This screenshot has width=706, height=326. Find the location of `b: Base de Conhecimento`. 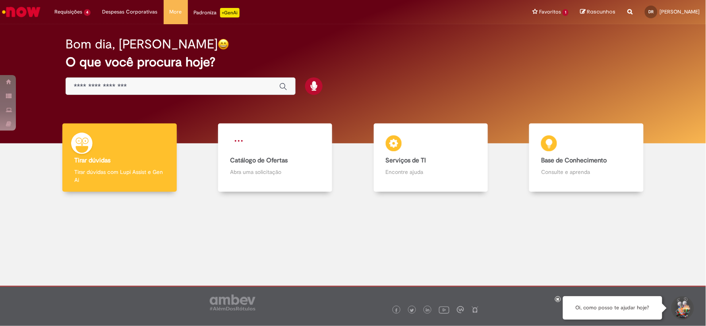

b: Base de Conhecimento is located at coordinates (573, 160).